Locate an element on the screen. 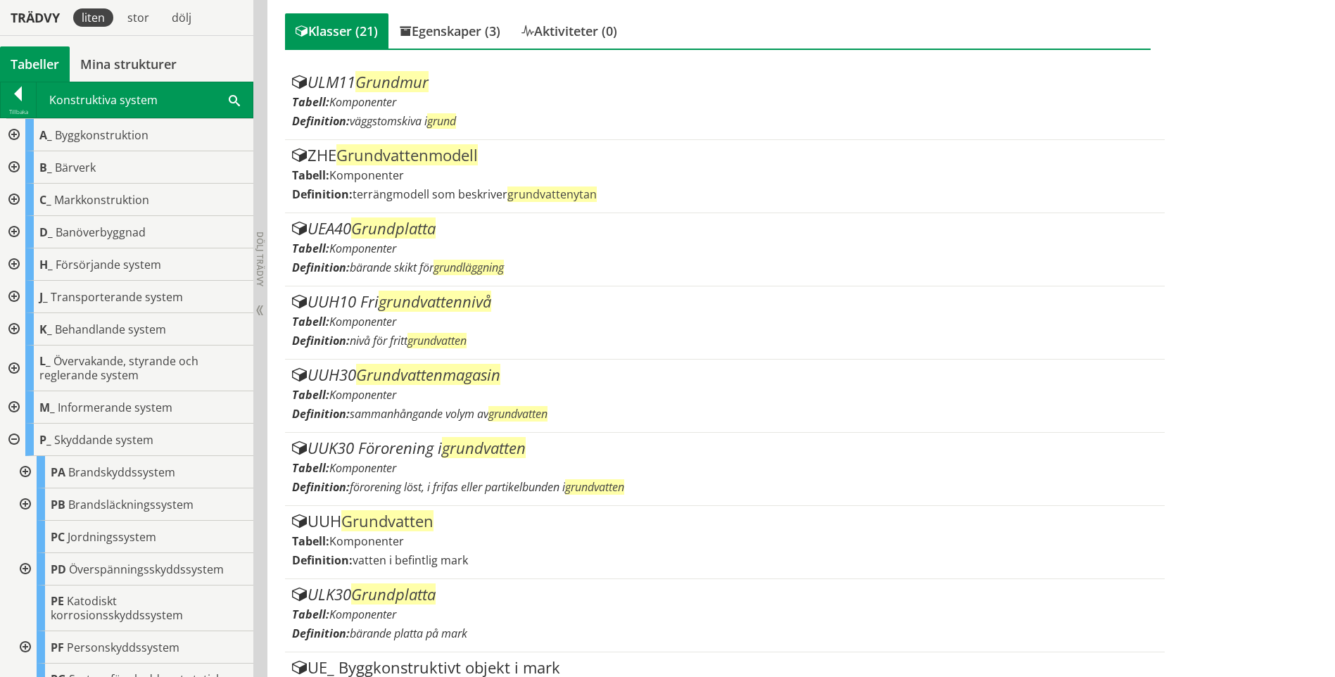 Image resolution: width=1335 pixels, height=677 pixels. span: PE is located at coordinates (57, 601).